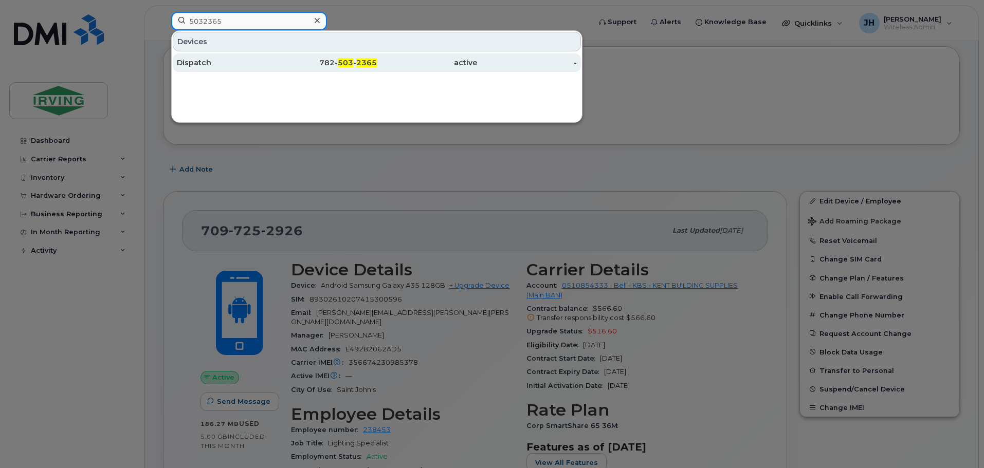 The width and height of the screenshot is (984, 468). What do you see at coordinates (346, 63) in the screenshot?
I see `span: 503` at bounding box center [346, 63].